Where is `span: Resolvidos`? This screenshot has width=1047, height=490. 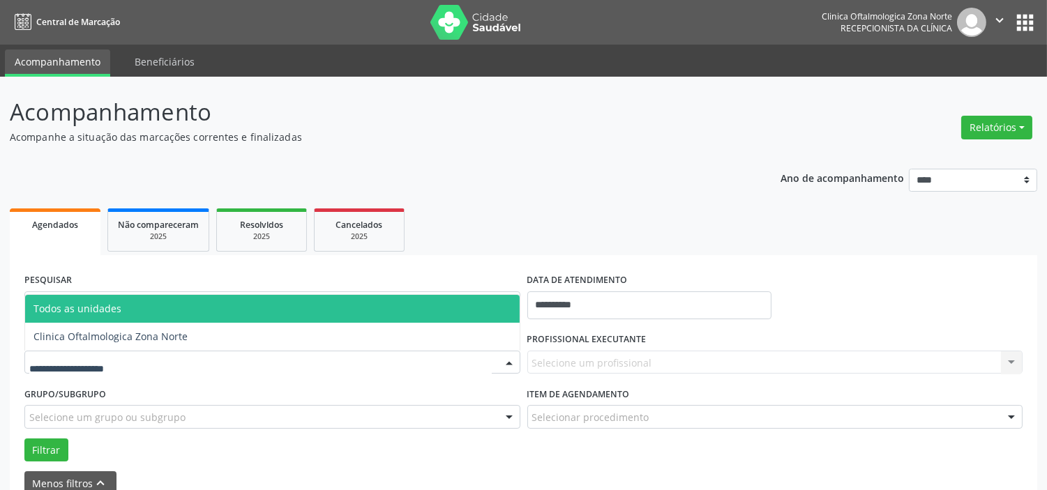
span: Resolvidos is located at coordinates (262, 225).